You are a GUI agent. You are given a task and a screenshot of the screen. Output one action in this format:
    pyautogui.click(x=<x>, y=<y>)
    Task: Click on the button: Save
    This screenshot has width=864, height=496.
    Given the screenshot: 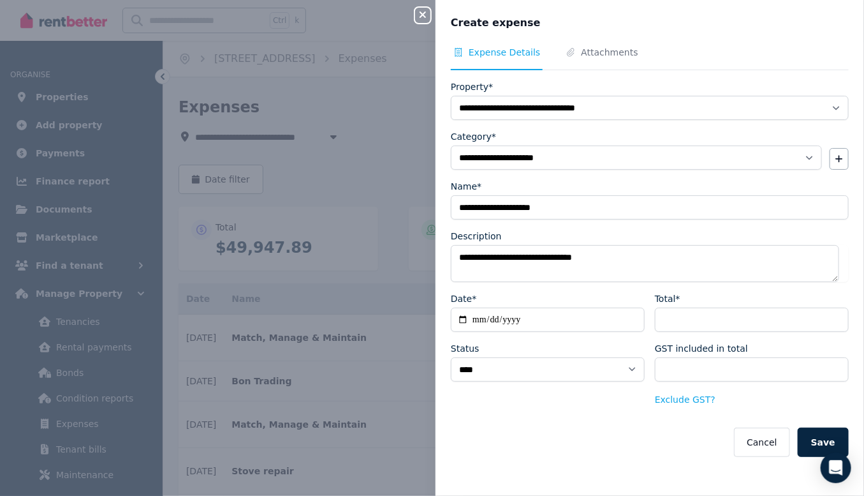 What is the action you would take?
    pyautogui.click(x=823, y=442)
    